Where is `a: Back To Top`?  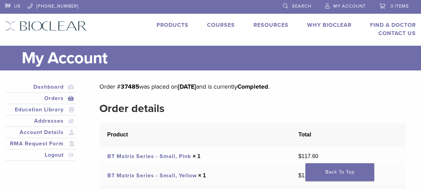 a: Back To Top is located at coordinates (340, 172).